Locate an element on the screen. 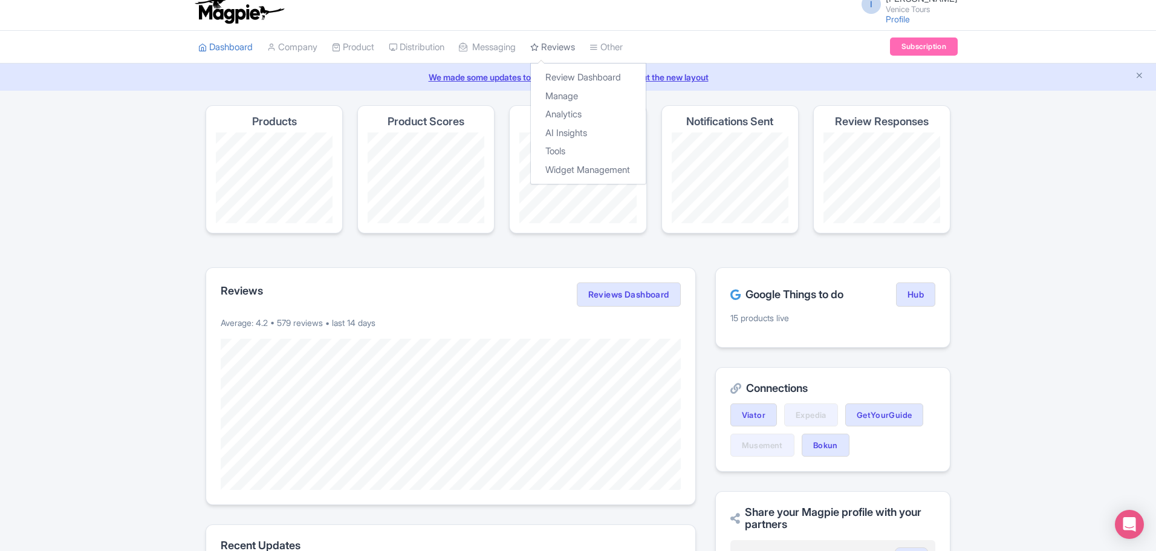  h4: Product Scores is located at coordinates (426, 121).